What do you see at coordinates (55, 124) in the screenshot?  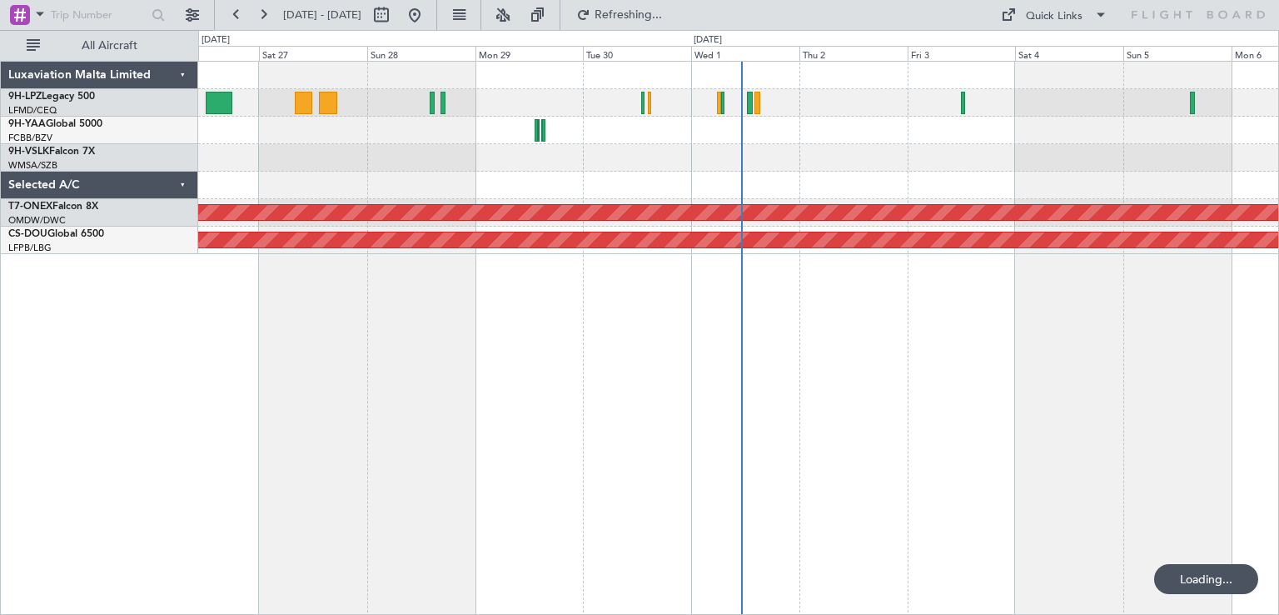 I see `a: 9H-YAAGlobal 5000` at bounding box center [55, 124].